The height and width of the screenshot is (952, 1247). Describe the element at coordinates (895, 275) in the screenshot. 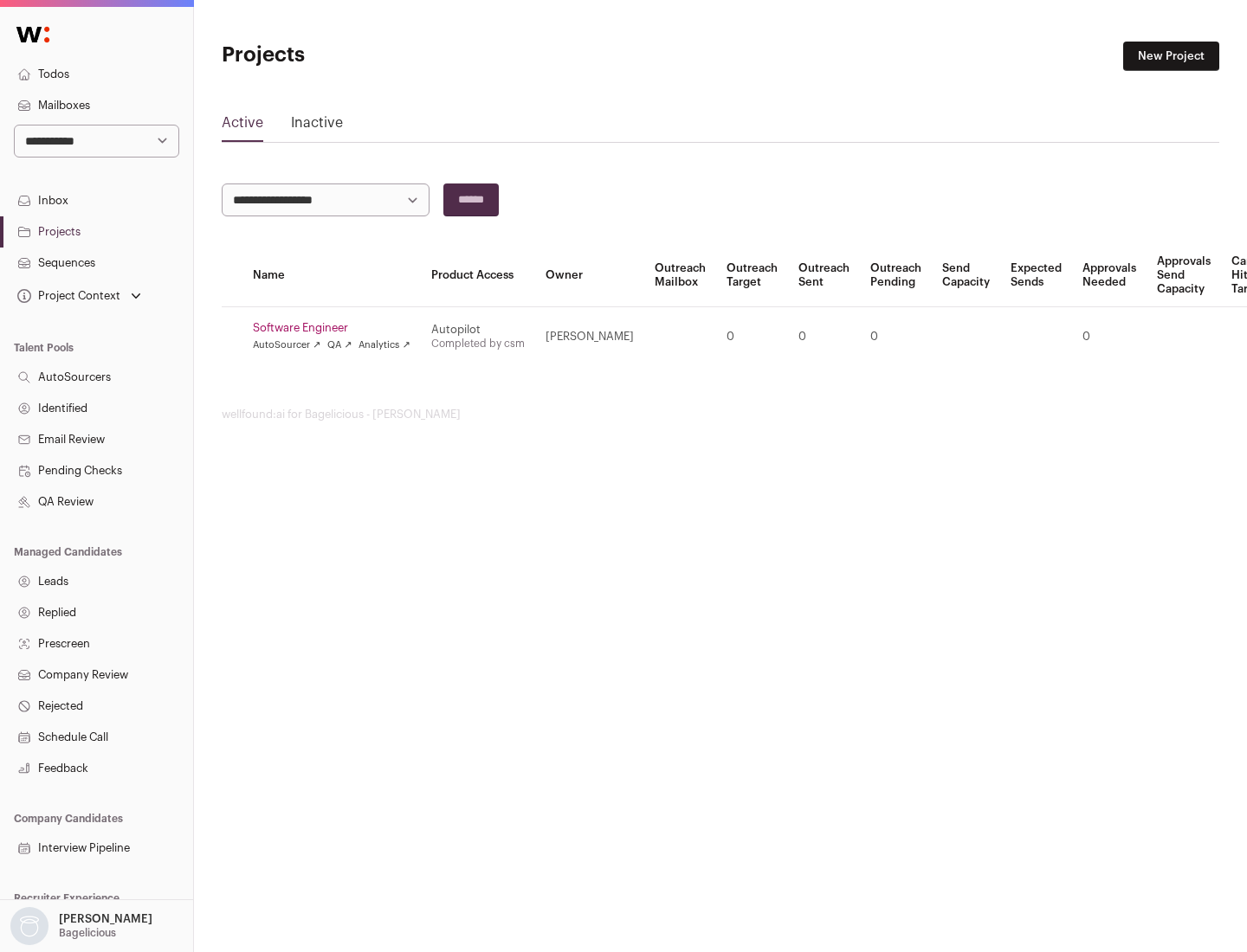

I see `th: Outreach Pending` at that location.